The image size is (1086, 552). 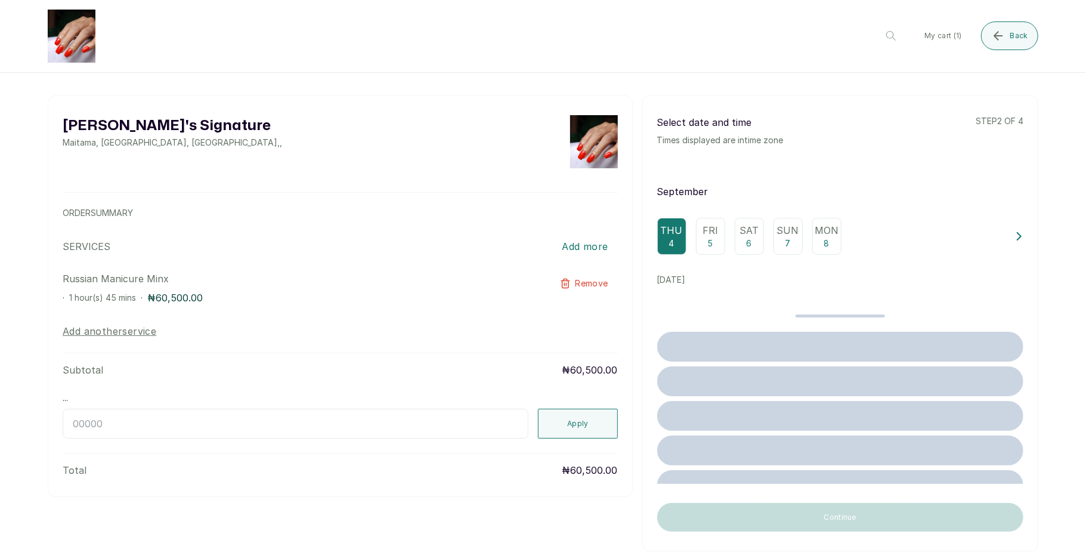 I want to click on button: Continue, so click(x=840, y=517).